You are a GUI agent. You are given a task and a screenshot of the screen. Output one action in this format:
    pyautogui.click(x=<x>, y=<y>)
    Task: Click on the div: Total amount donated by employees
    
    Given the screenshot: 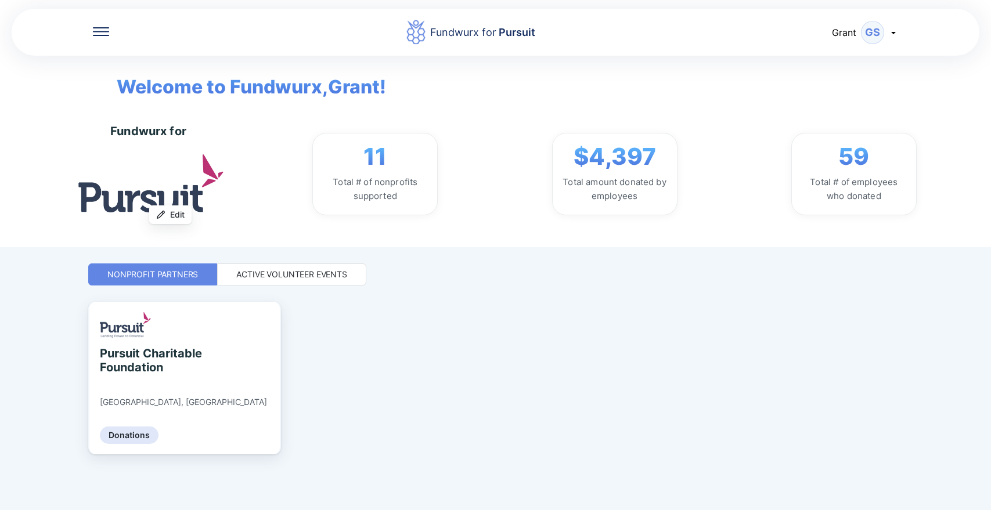 What is the action you would take?
    pyautogui.click(x=615, y=189)
    